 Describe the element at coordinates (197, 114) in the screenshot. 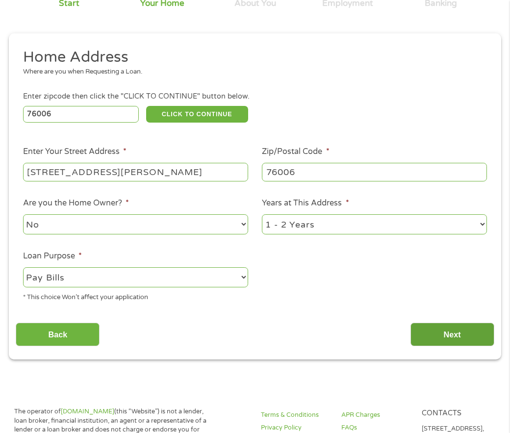

I see `button: CLICK TO CONTINUE` at that location.